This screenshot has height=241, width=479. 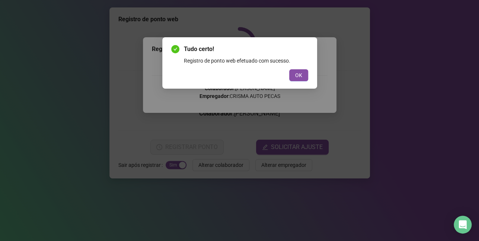 What do you see at coordinates (175, 49) in the screenshot?
I see `span: check-circle` at bounding box center [175, 49].